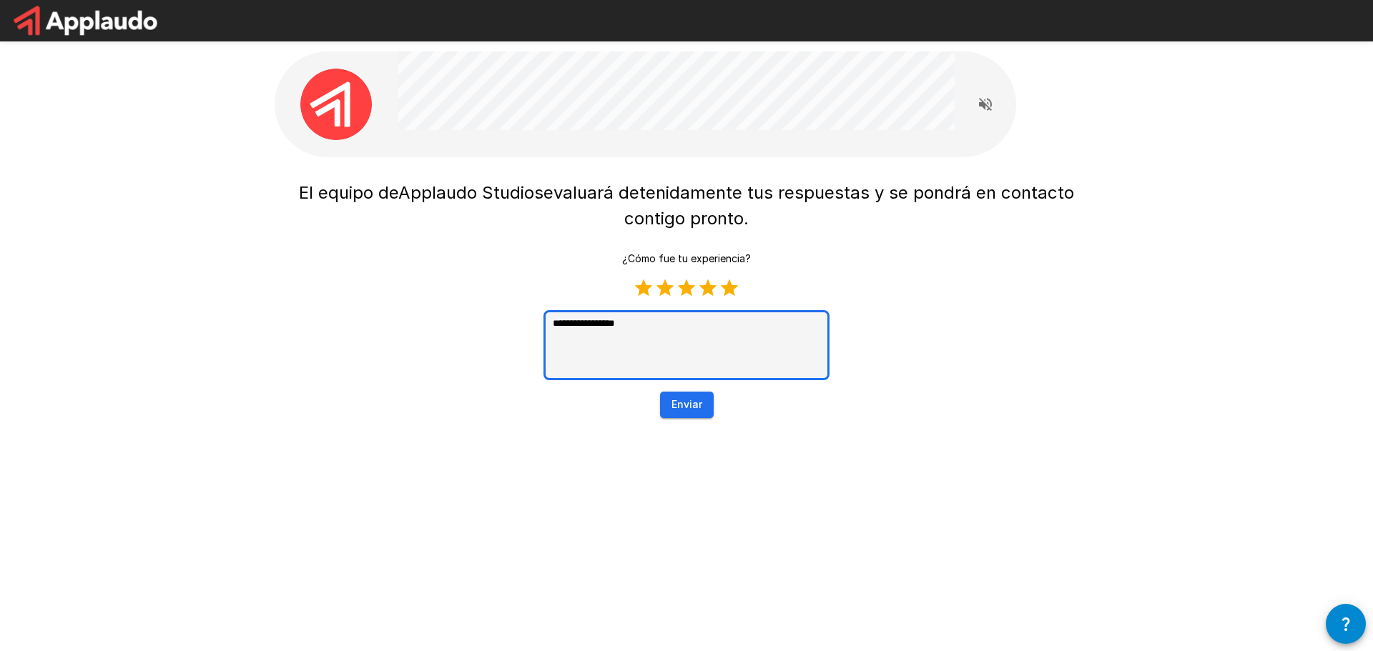 The height and width of the screenshot is (651, 1373). Describe the element at coordinates (686, 405) in the screenshot. I see `button: Enviar` at that location.